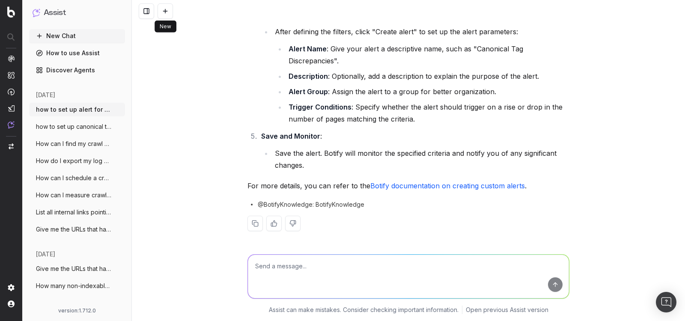 This screenshot has height=321, width=685. I want to click on img: My account, so click(11, 304).